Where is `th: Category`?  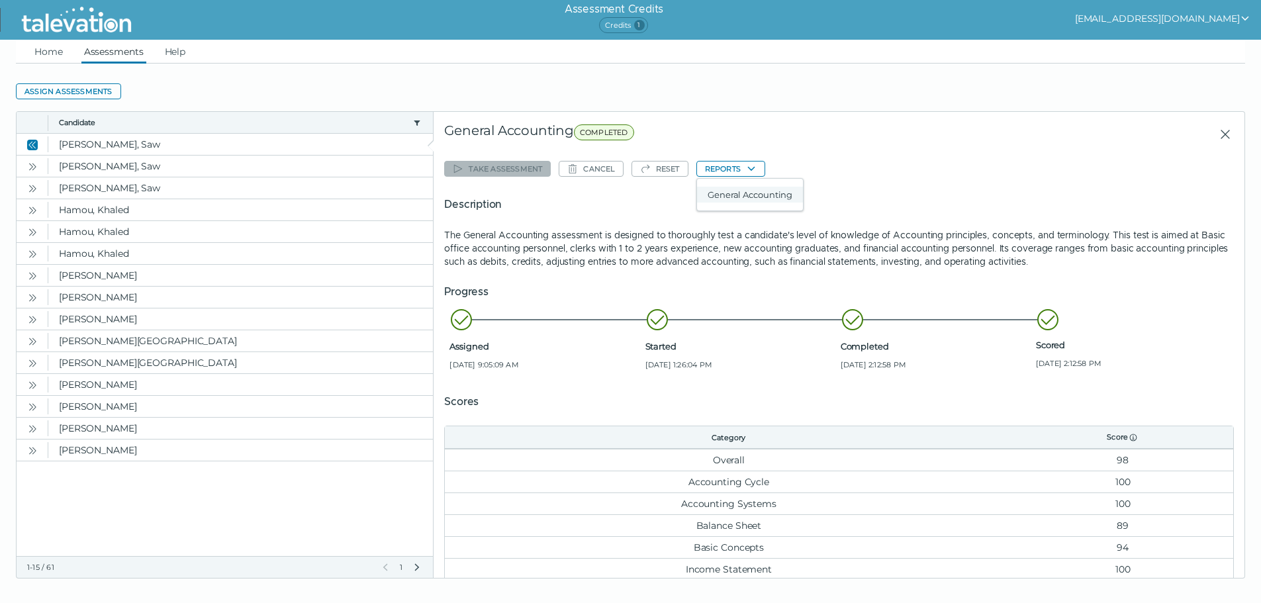
th: Category is located at coordinates (728, 438).